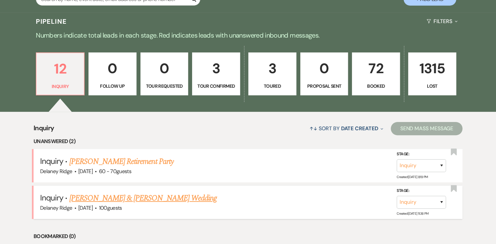 This screenshot has height=244, width=496. What do you see at coordinates (376, 86) in the screenshot?
I see `p: Booked` at bounding box center [376, 86].